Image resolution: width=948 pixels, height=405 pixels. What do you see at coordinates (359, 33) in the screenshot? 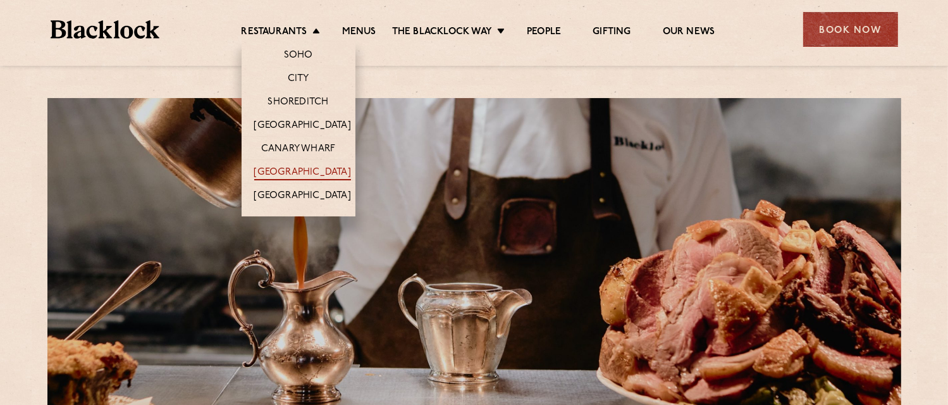
I see `a: Menus` at bounding box center [359, 33].